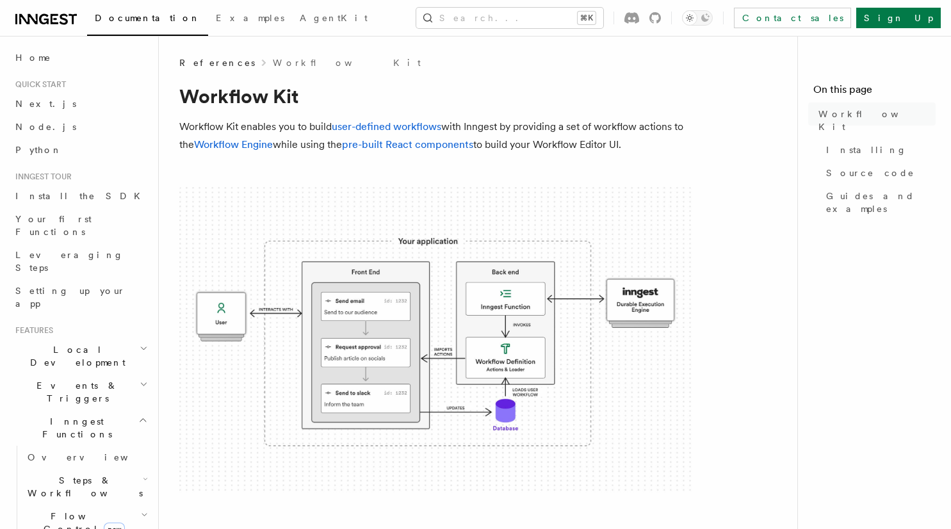  What do you see at coordinates (80, 297) in the screenshot?
I see `a: Setting up your app` at bounding box center [80, 297].